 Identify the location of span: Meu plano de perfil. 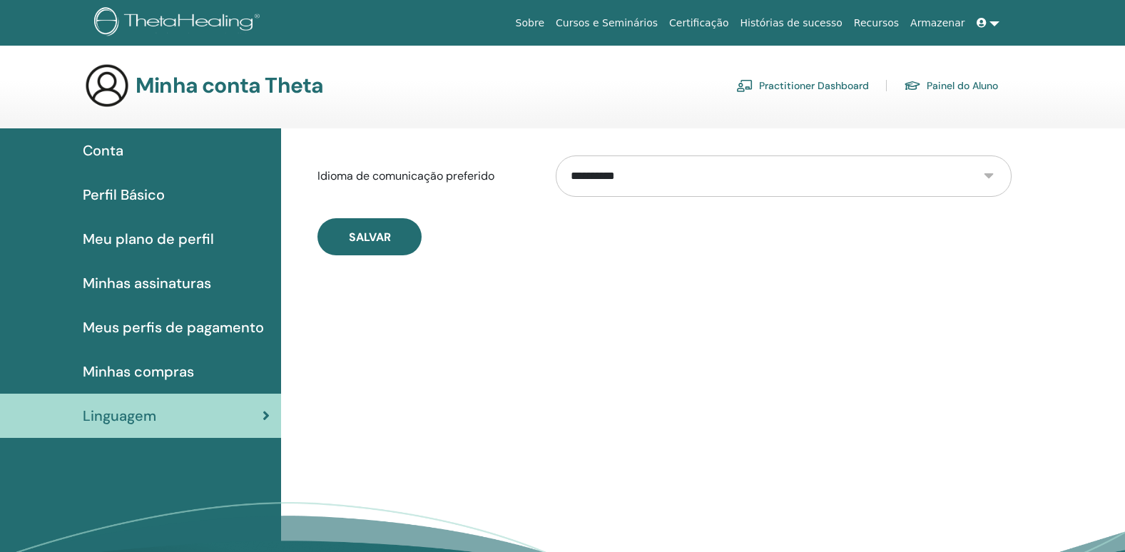
(148, 239).